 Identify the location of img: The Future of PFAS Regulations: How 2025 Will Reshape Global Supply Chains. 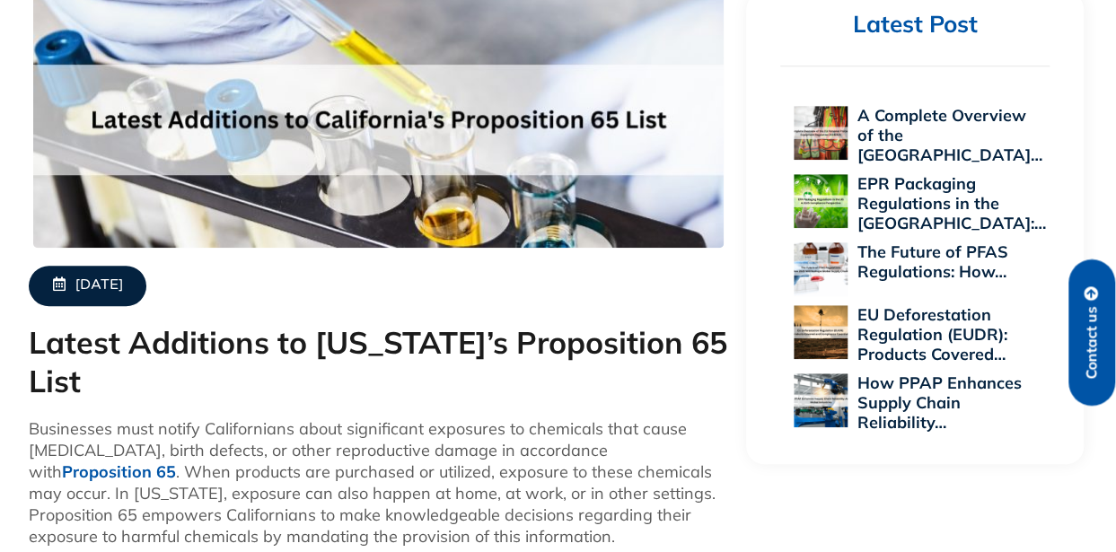
(821, 269).